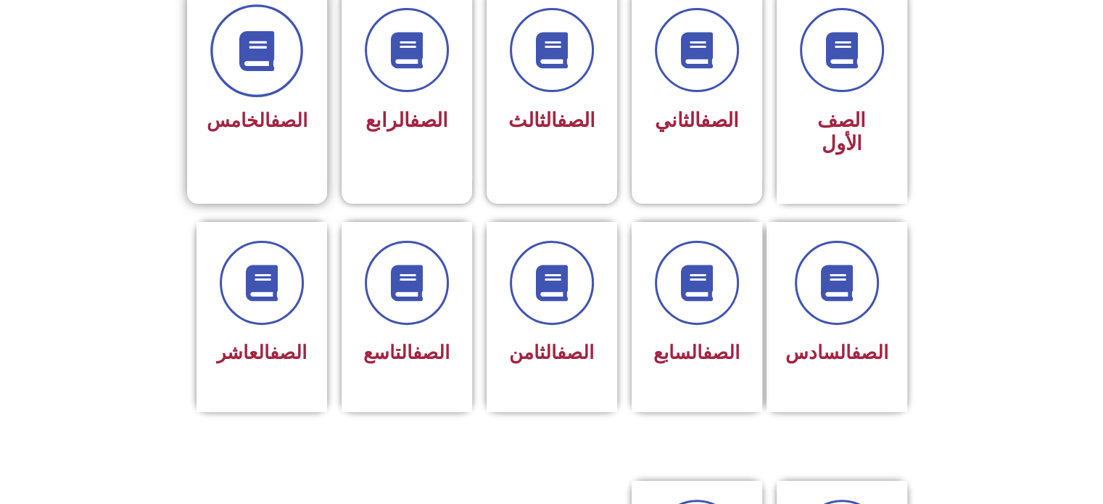 This screenshot has width=1103, height=504. Describe the element at coordinates (407, 120) in the screenshot. I see `span: الرابع` at that location.